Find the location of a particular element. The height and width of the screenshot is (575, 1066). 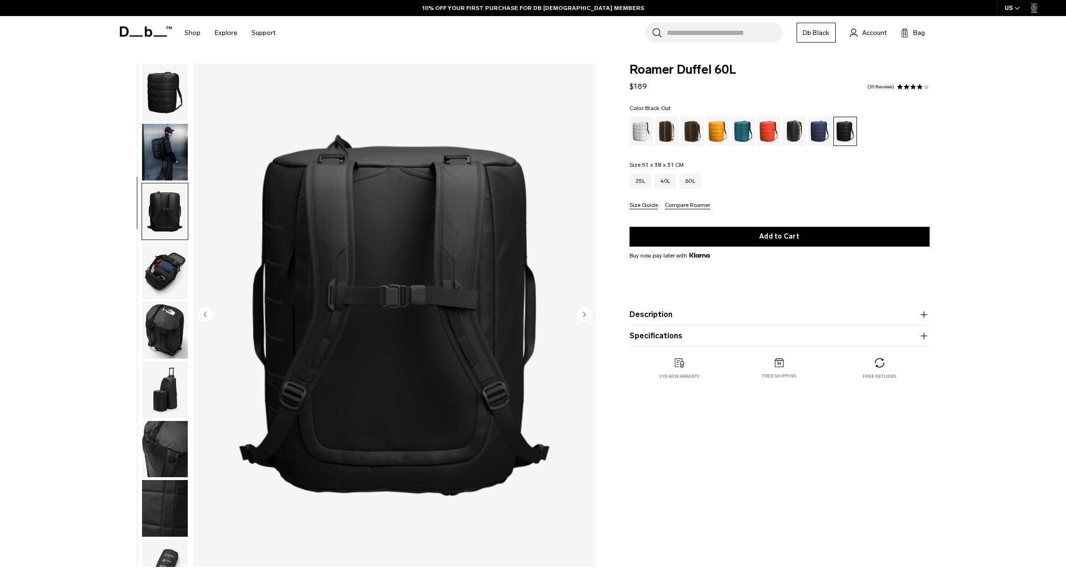

img: {"height" => 20, "alt" => "Klarna"} is located at coordinates (700, 255).